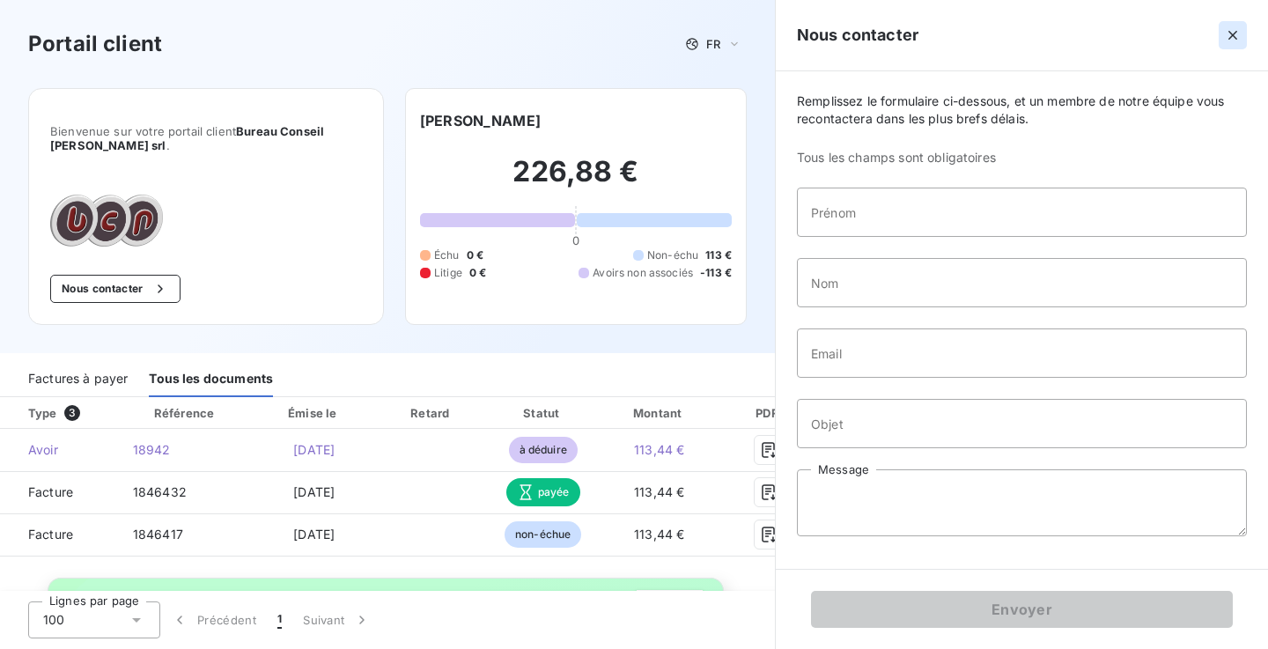  I want to click on span: 100, so click(54, 620).